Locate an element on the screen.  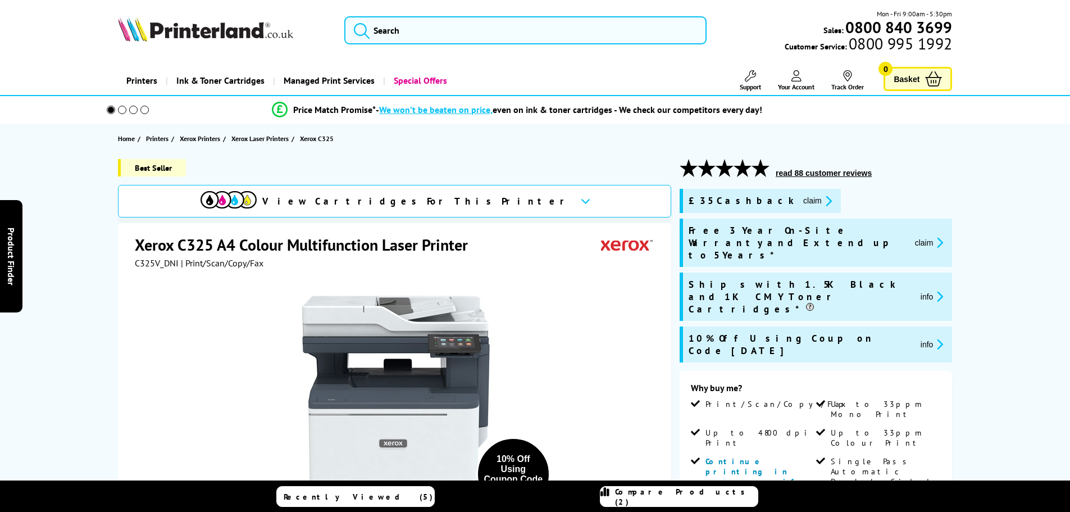
span: Home is located at coordinates (126, 138).